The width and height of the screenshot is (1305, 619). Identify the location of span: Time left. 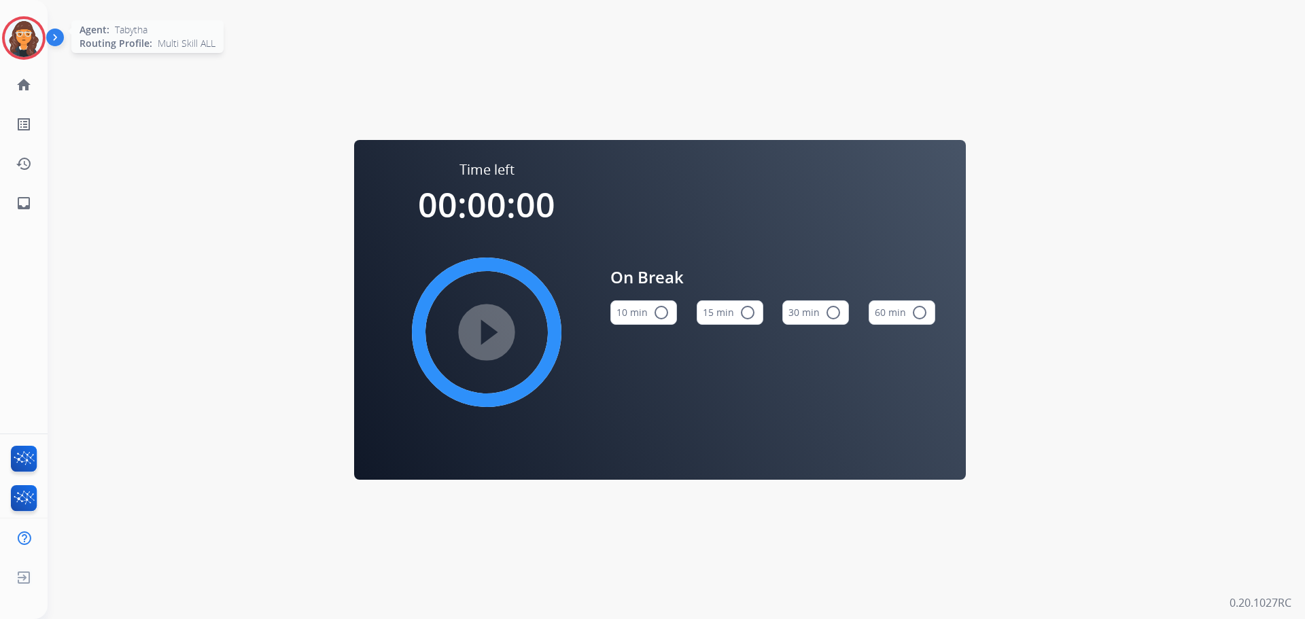
(487, 170).